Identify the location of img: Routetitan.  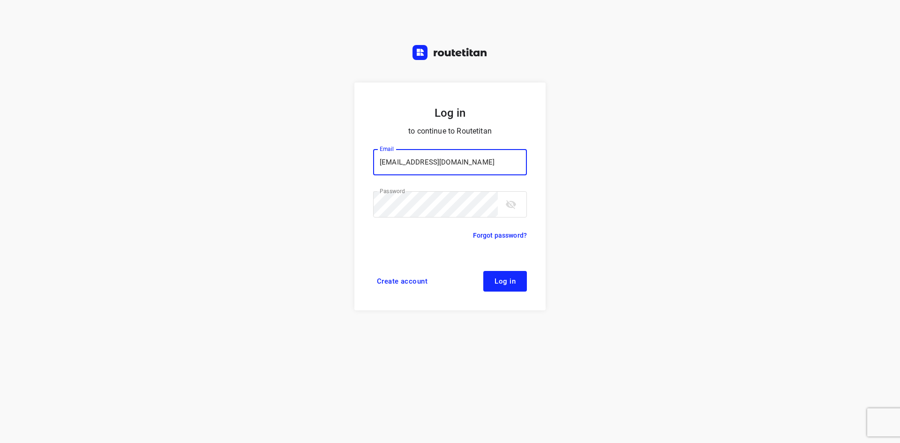
(450, 52).